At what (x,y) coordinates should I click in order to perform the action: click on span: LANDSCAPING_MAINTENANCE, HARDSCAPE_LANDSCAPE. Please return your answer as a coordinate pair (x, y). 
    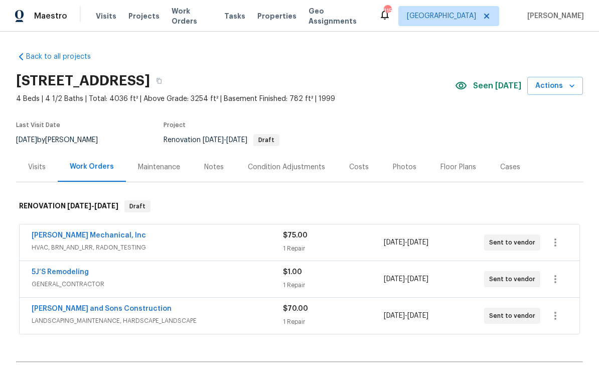
    Looking at the image, I should click on (157, 321).